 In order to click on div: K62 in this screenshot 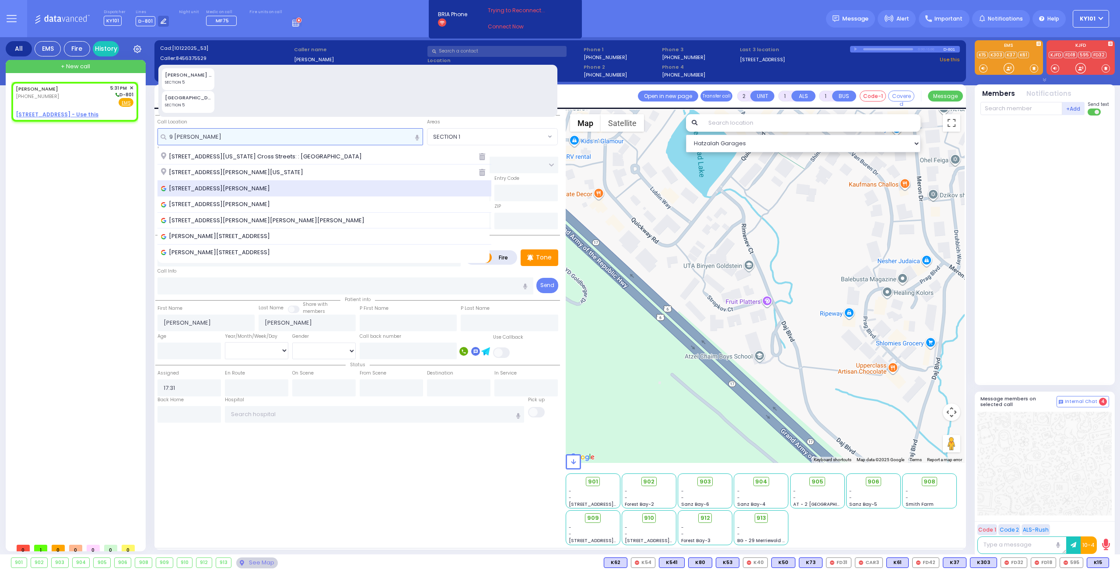, I will do `click(616, 563)`.